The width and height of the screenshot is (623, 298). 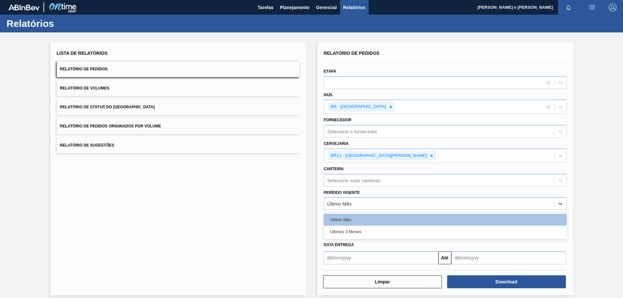 I want to click on label: País, so click(x=328, y=95).